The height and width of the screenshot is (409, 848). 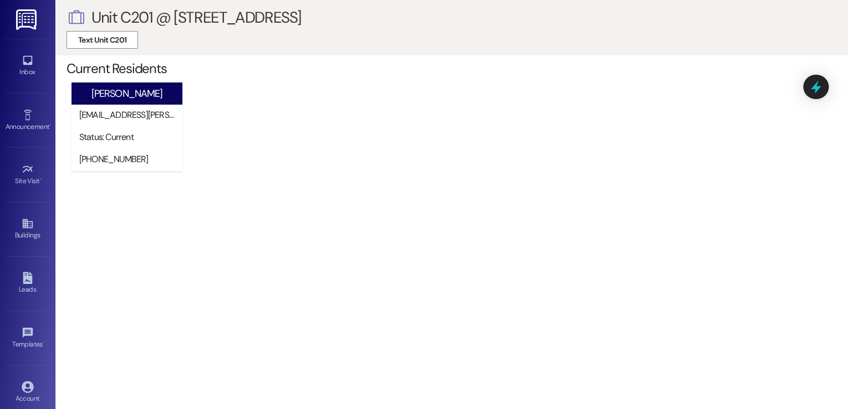 What do you see at coordinates (28, 175) in the screenshot?
I see `a: Site Visit •` at bounding box center [28, 175].